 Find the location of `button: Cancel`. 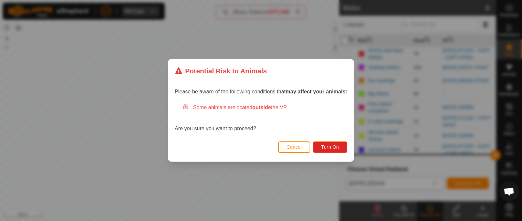

button: Cancel is located at coordinates (294, 147).